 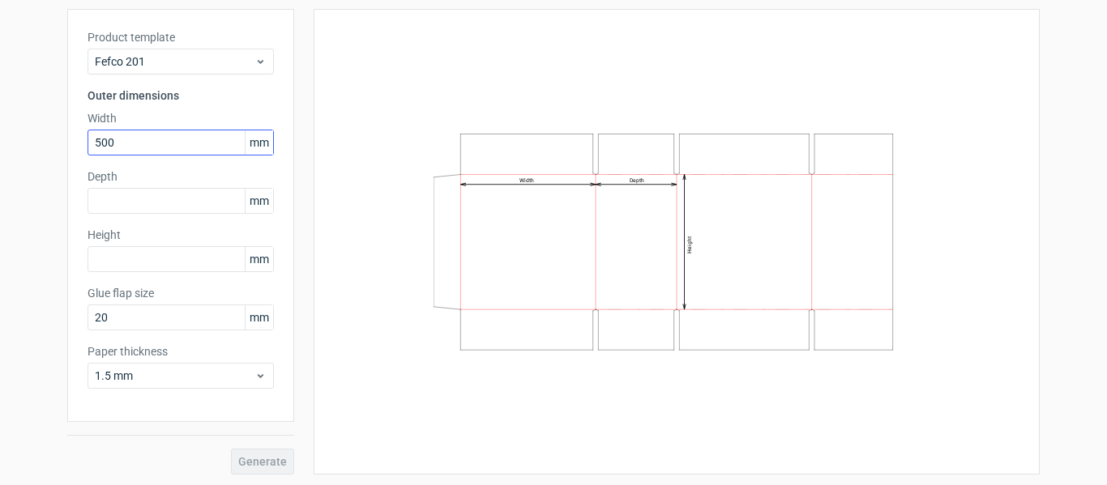 What do you see at coordinates (181, 352) in the screenshot?
I see `label: Paper thickness` at bounding box center [181, 352].